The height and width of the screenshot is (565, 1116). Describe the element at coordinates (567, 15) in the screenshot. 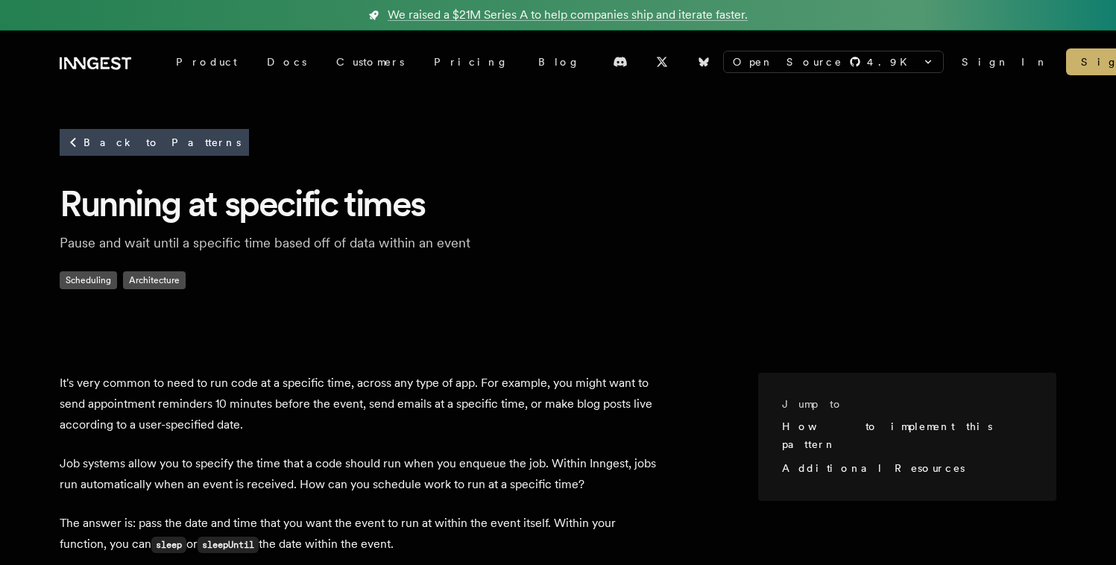

I see `span: We raised a $21M Series A to help companies ship and iterate faster.` at that location.